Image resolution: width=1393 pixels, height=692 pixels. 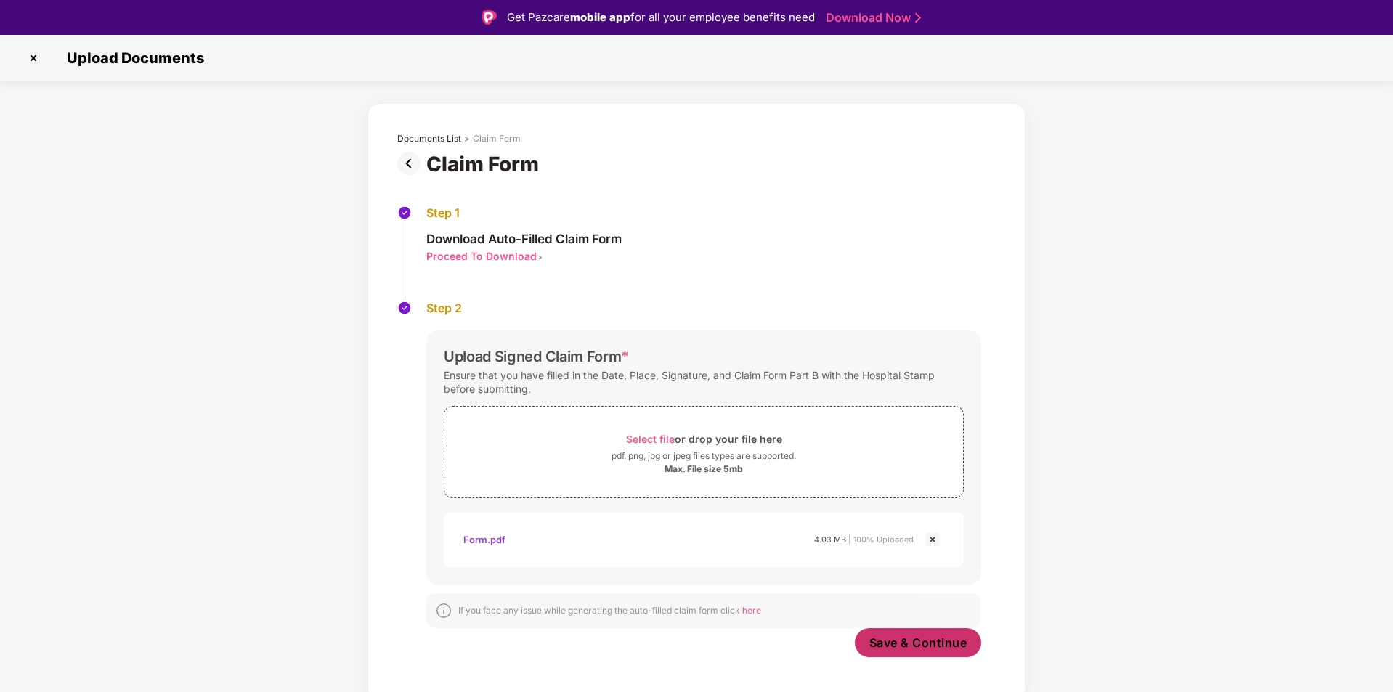 I want to click on span: here, so click(x=752, y=610).